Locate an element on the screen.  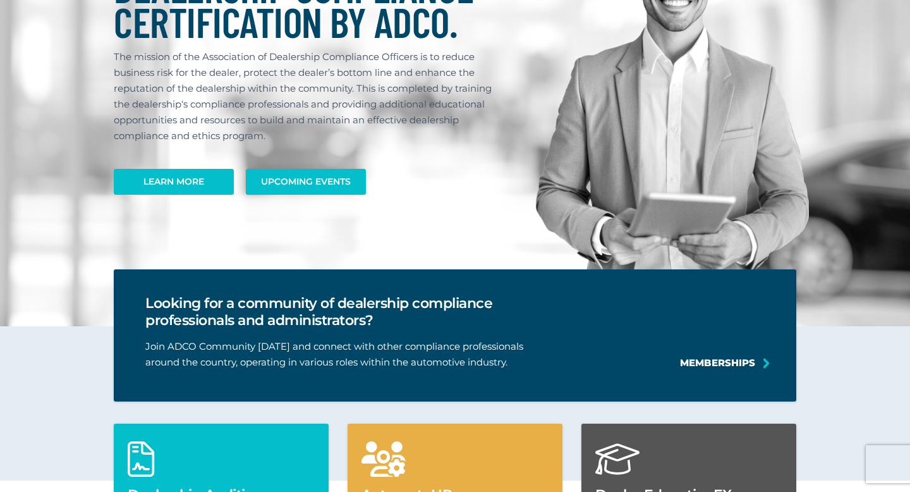
a: Learn More is located at coordinates (174, 181).